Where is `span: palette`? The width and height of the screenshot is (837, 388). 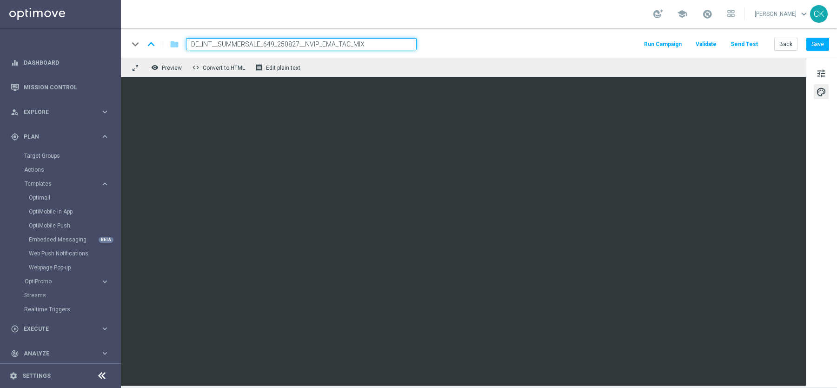 span: palette is located at coordinates (821, 92).